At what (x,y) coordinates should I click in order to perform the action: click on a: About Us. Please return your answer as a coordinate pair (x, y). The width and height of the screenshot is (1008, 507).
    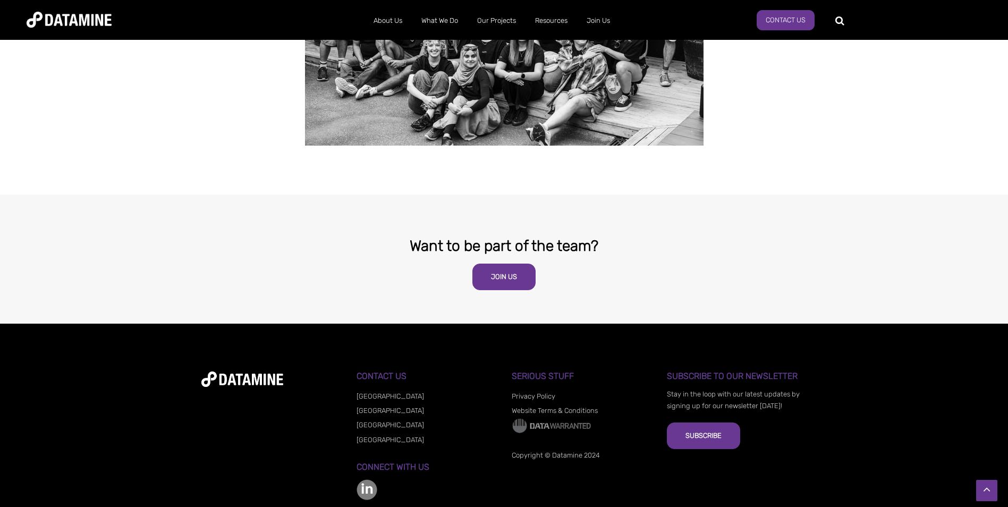
    Looking at the image, I should click on (388, 21).